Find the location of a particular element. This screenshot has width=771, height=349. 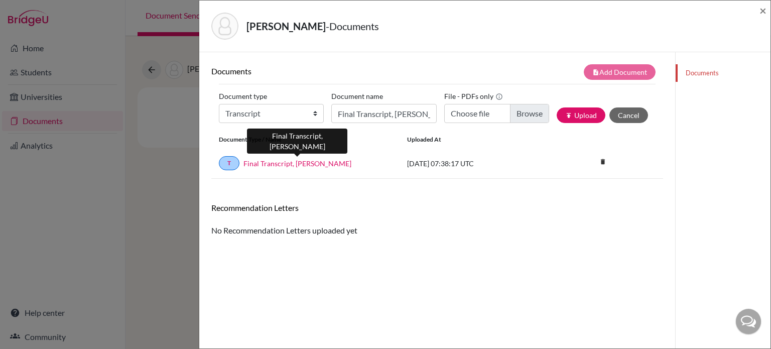

label: Document type is located at coordinates (243, 96).